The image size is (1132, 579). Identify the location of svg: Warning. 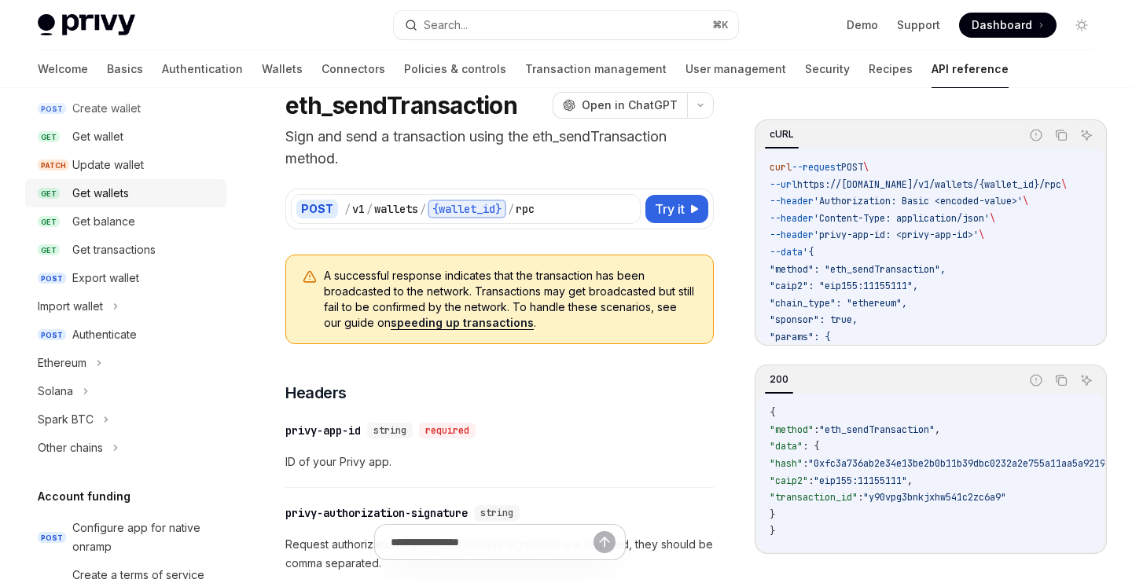
(310, 277).